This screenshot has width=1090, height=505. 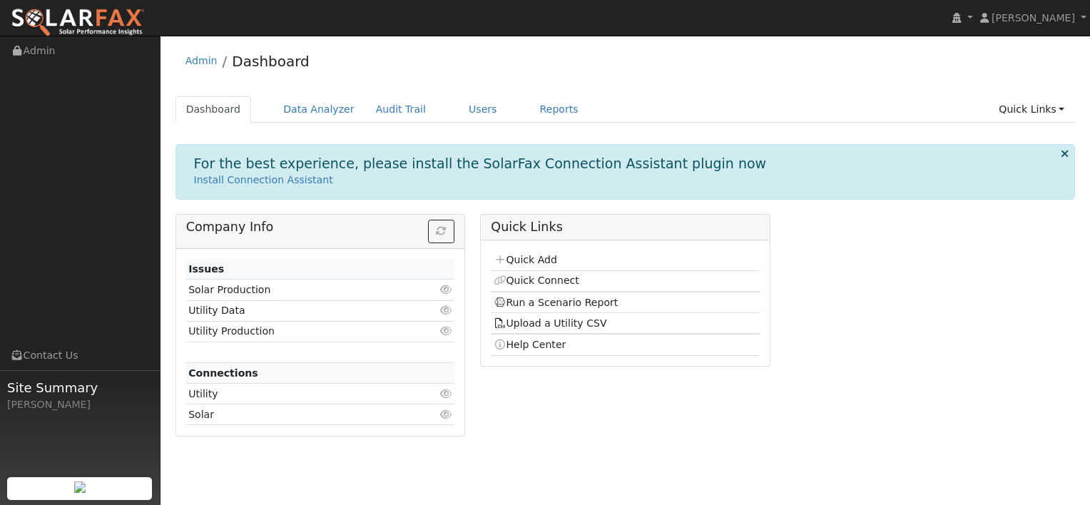 What do you see at coordinates (80, 487) in the screenshot?
I see `img: retrieve` at bounding box center [80, 487].